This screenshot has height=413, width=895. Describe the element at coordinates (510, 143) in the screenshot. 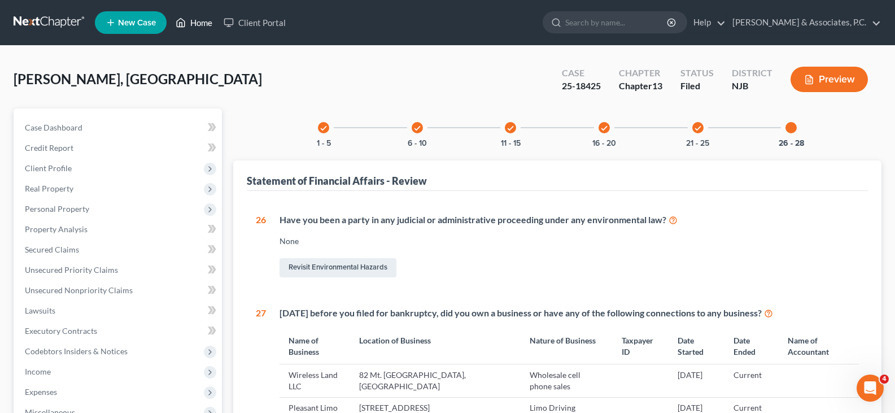

I see `button: 11 - 15` at that location.